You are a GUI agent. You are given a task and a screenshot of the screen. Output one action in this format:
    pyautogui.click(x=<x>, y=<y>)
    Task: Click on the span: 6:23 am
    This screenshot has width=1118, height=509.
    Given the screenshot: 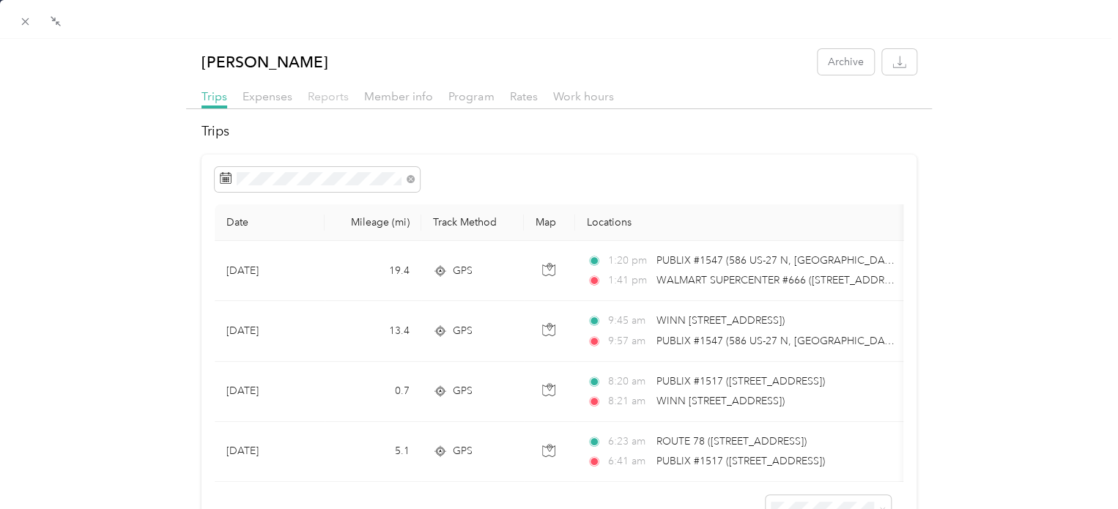 What is the action you would take?
    pyautogui.click(x=629, y=442)
    